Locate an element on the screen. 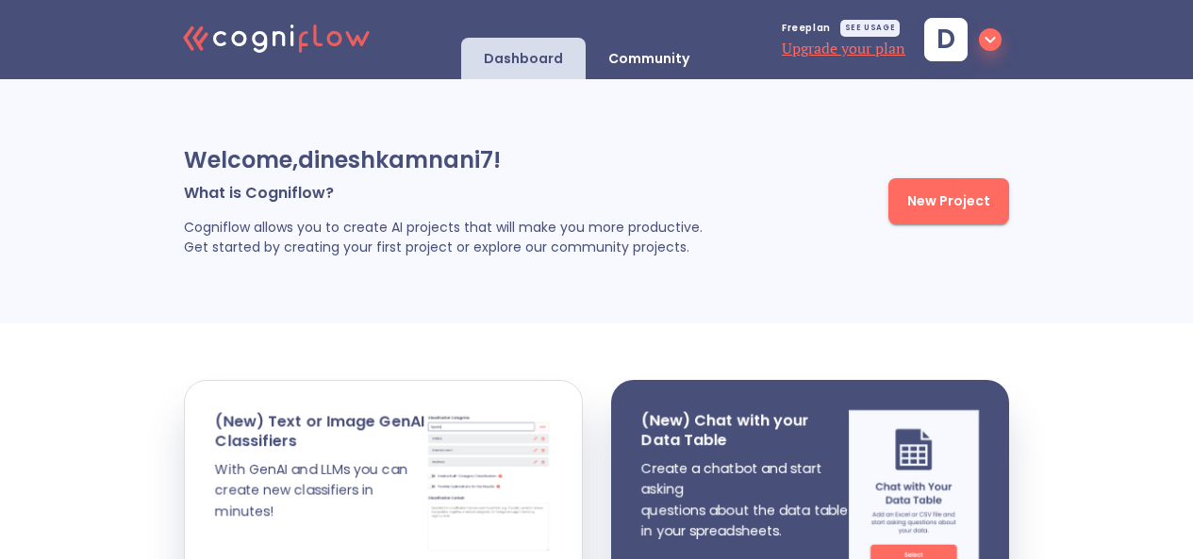 This screenshot has width=1193, height=559. span: Free plan is located at coordinates (807, 28).